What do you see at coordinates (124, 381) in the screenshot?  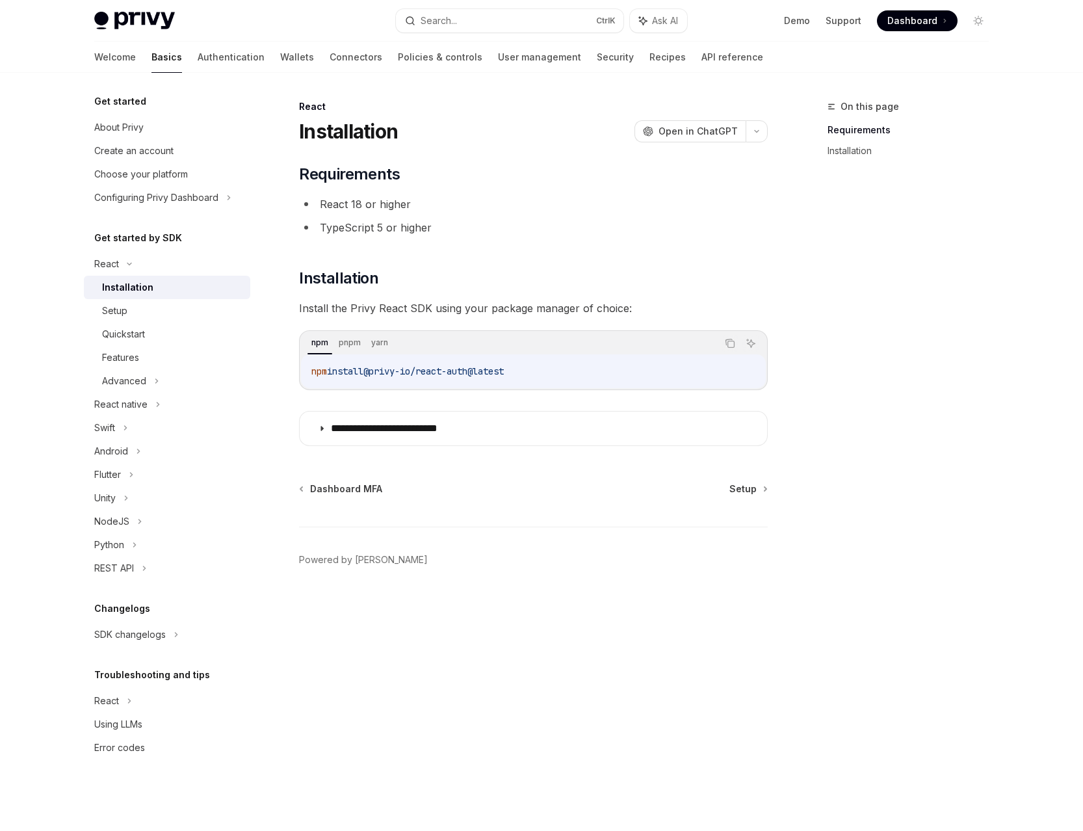 I see `div: Advanced` at bounding box center [124, 381].